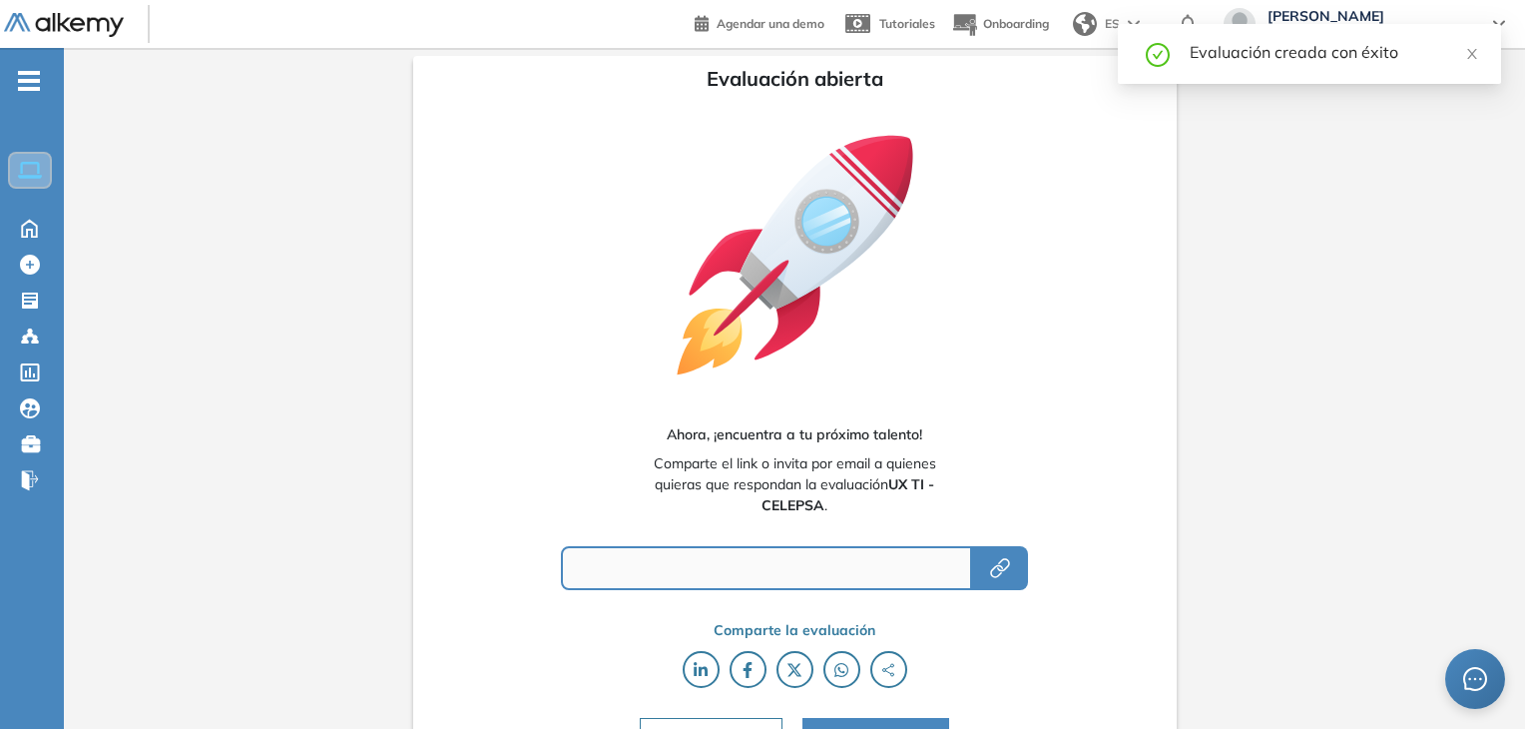  Describe the element at coordinates (771, 23) in the screenshot. I see `span: Agendar una demo` at that location.